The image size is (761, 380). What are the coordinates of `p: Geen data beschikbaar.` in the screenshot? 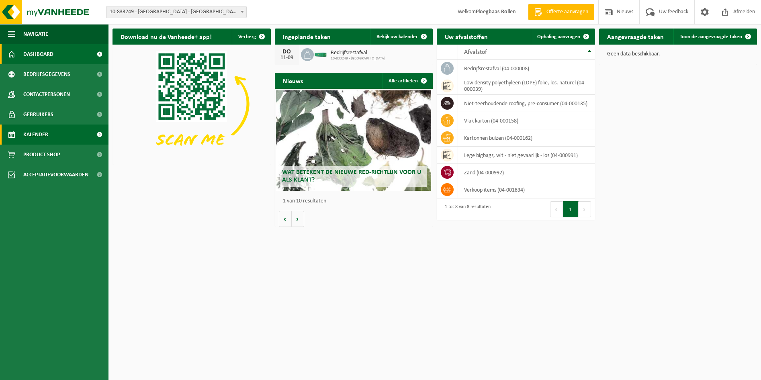 It's located at (679, 54).